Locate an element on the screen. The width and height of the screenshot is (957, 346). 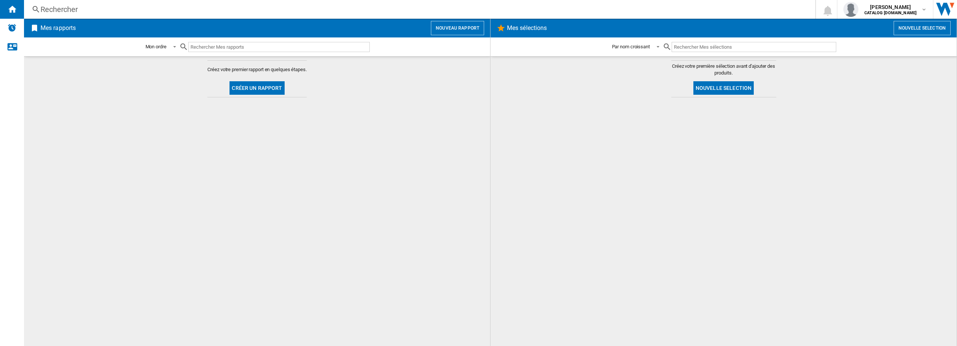
button: Créer un rapport is located at coordinates (257, 88).